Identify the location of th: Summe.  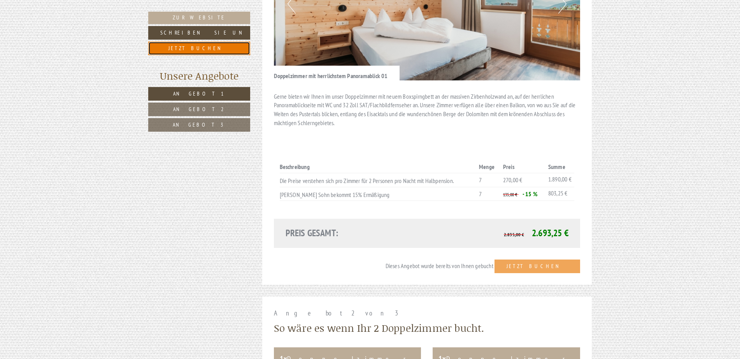
(559, 167).